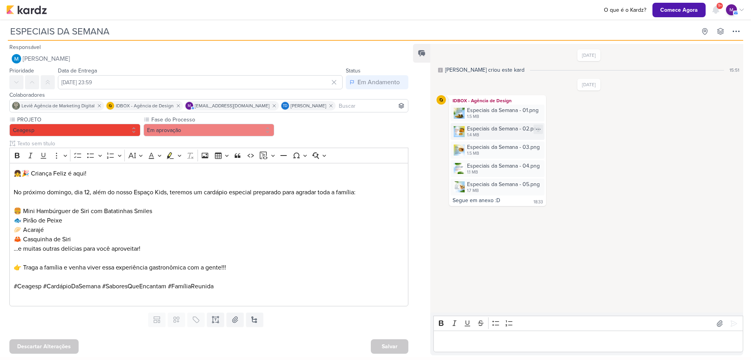 The image size is (751, 360). What do you see at coordinates (679, 10) in the screenshot?
I see `button: Comece Agora` at bounding box center [679, 10].